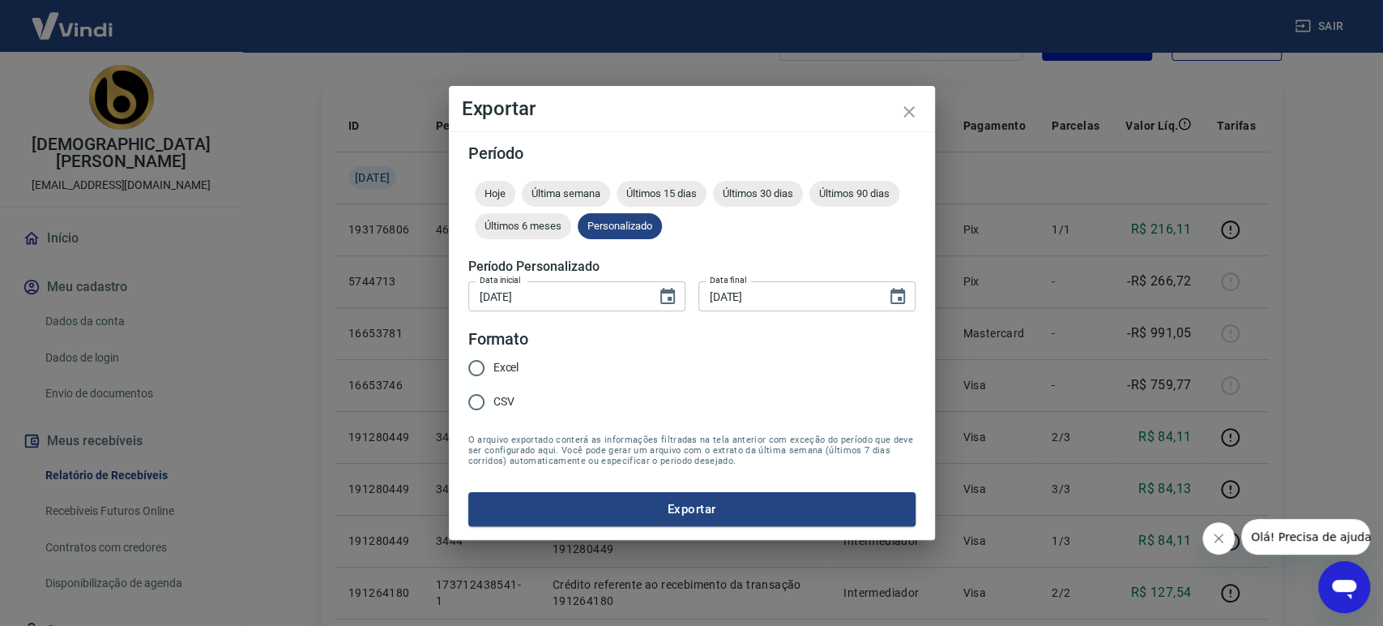  I want to click on button: Exportar, so click(692, 509).